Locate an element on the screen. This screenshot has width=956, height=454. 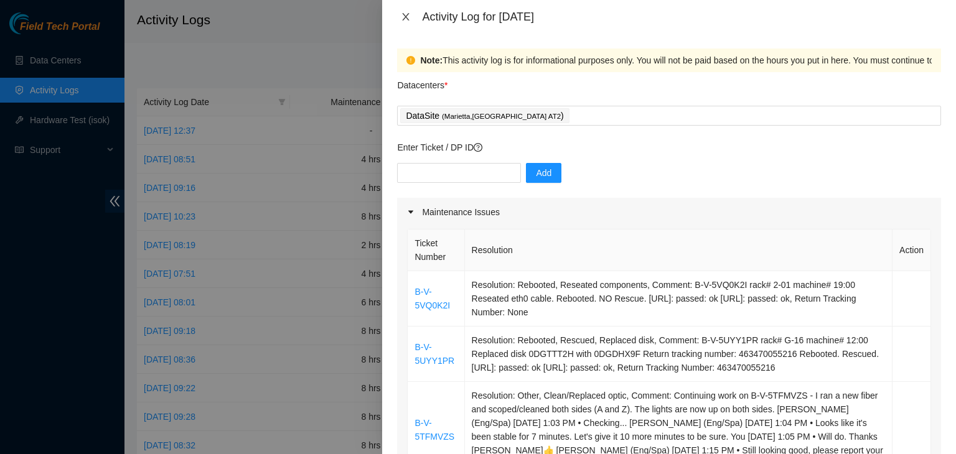
p: Enter Ticket / DP ID is located at coordinates (669, 147).